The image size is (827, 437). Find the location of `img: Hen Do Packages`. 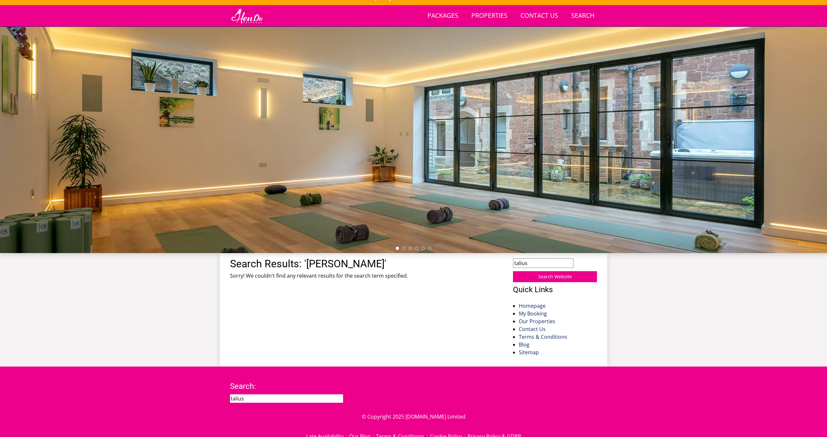

img: Hen Do Packages is located at coordinates (247, 16).